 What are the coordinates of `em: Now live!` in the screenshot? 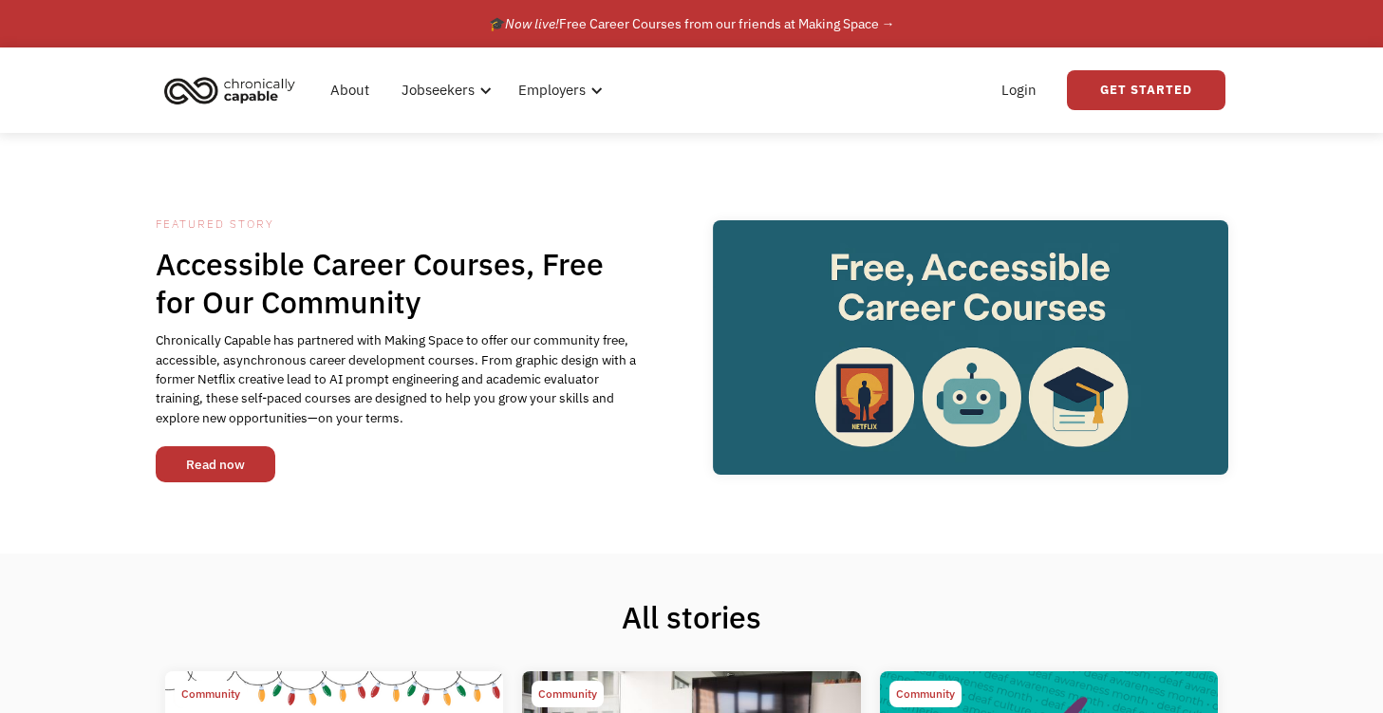 It's located at (532, 24).